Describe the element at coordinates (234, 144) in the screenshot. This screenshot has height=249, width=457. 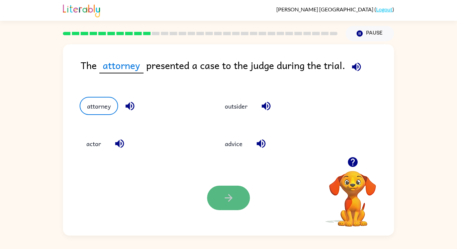
I see `button: advice` at that location.